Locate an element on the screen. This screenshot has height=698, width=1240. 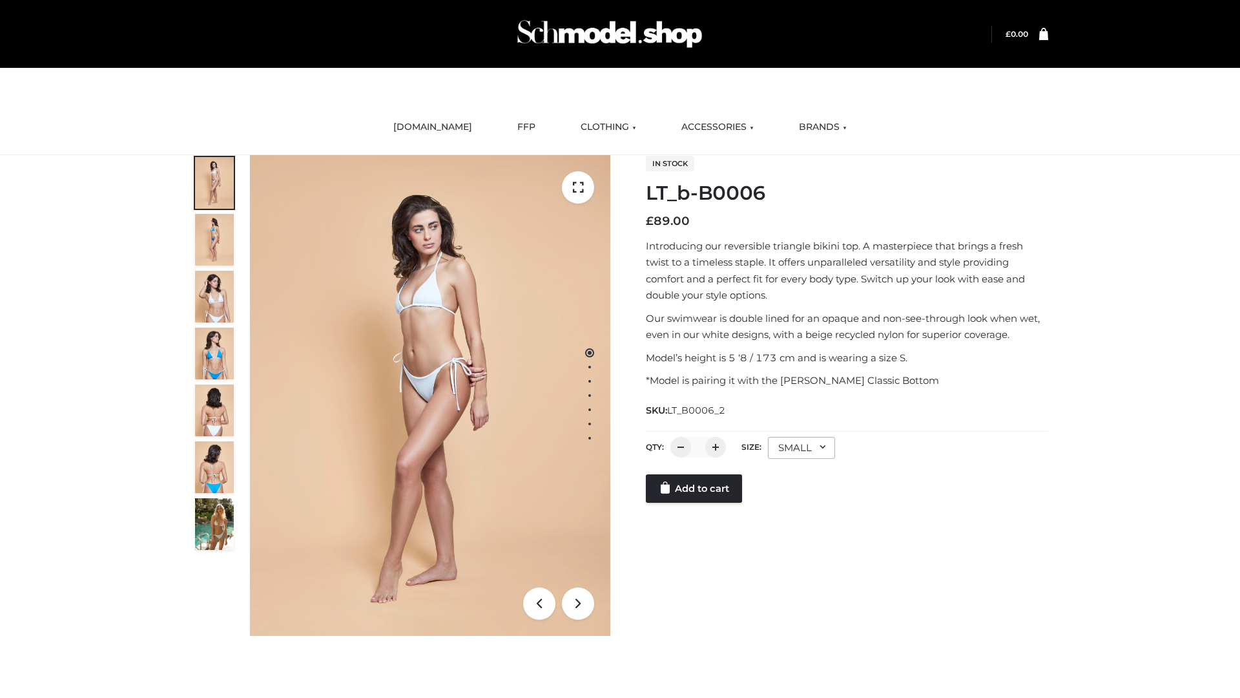
label: Size: is located at coordinates (751, 446).